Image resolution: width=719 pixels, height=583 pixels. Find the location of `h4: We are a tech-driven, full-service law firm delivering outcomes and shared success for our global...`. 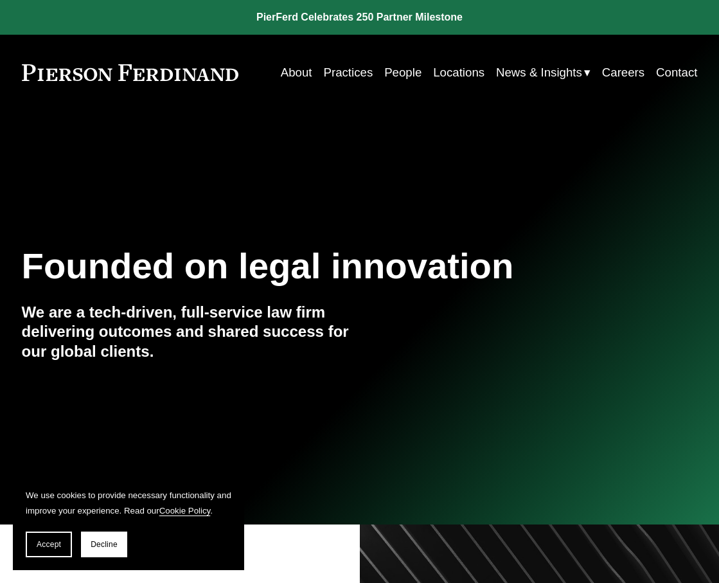

h4: We are a tech-driven, full-service law firm delivering outcomes and shared success for our global... is located at coordinates (191, 332).